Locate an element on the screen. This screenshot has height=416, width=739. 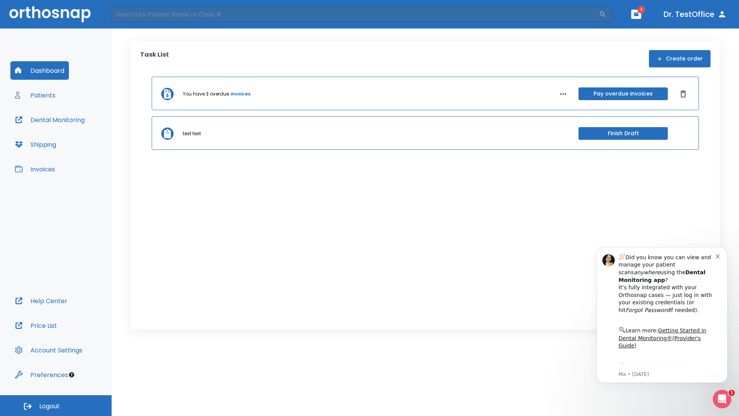
button: Dismiss notification is located at coordinates (134, 20).